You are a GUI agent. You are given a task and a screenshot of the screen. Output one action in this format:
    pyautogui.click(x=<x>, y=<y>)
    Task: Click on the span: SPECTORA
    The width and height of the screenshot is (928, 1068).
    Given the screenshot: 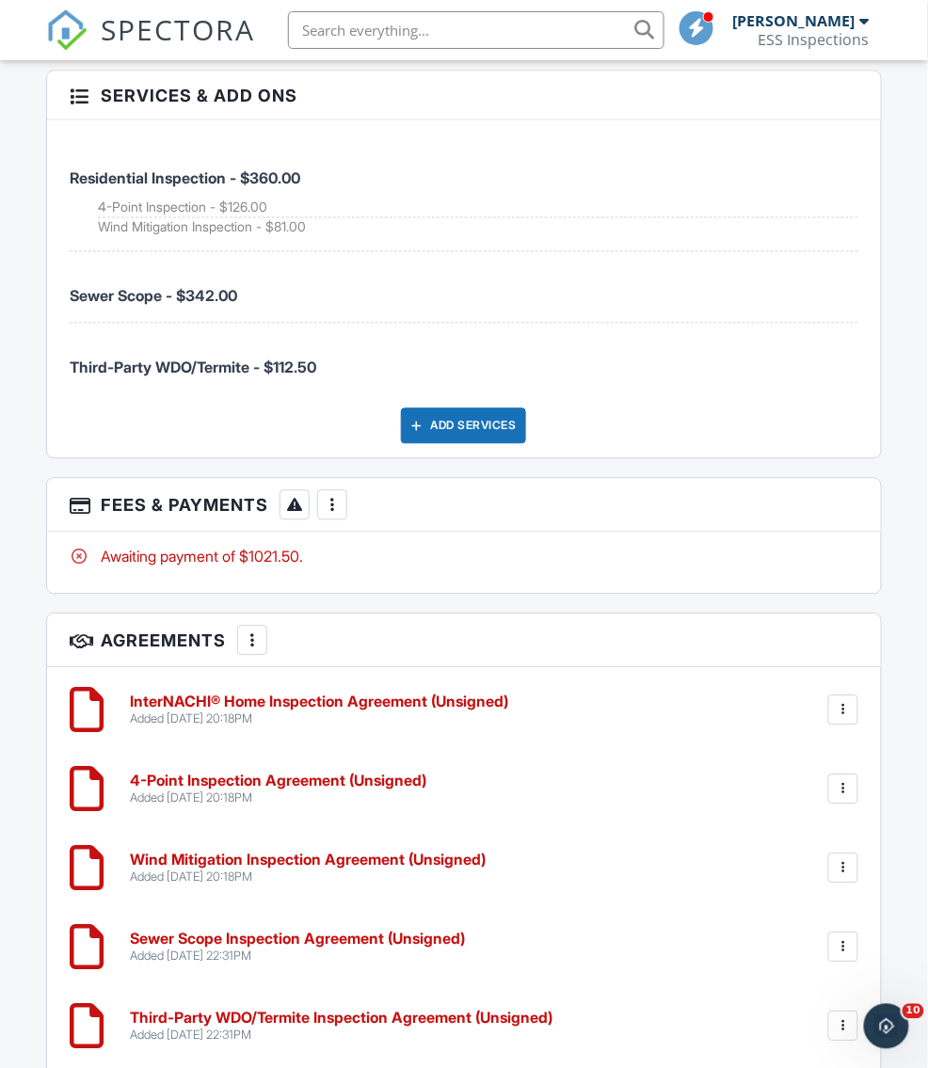 What is the action you would take?
    pyautogui.click(x=178, y=29)
    